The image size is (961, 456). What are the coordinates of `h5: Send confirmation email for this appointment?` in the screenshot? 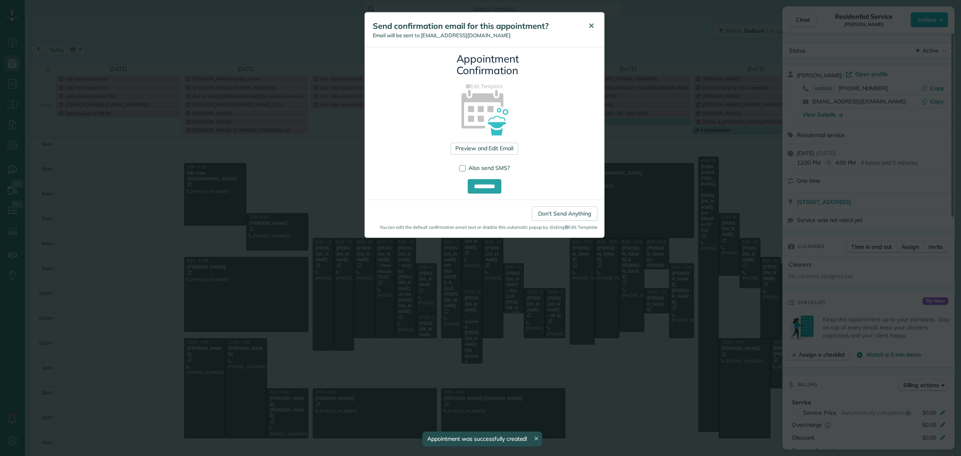 It's located at (475, 26).